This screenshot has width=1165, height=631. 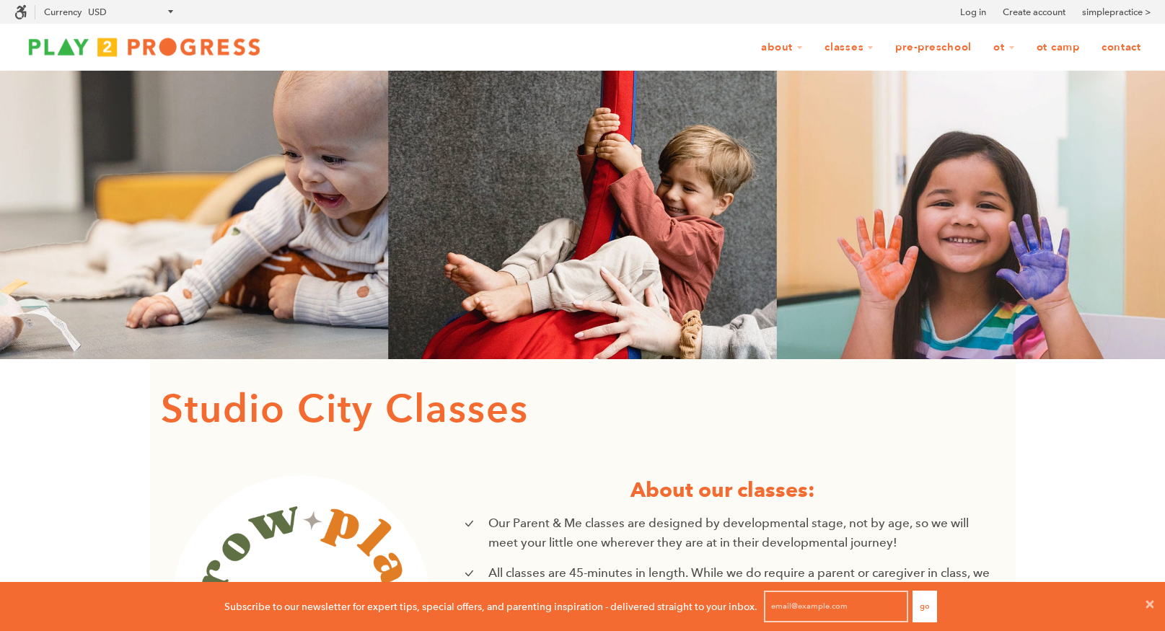 What do you see at coordinates (849, 48) in the screenshot?
I see `a: Classes` at bounding box center [849, 48].